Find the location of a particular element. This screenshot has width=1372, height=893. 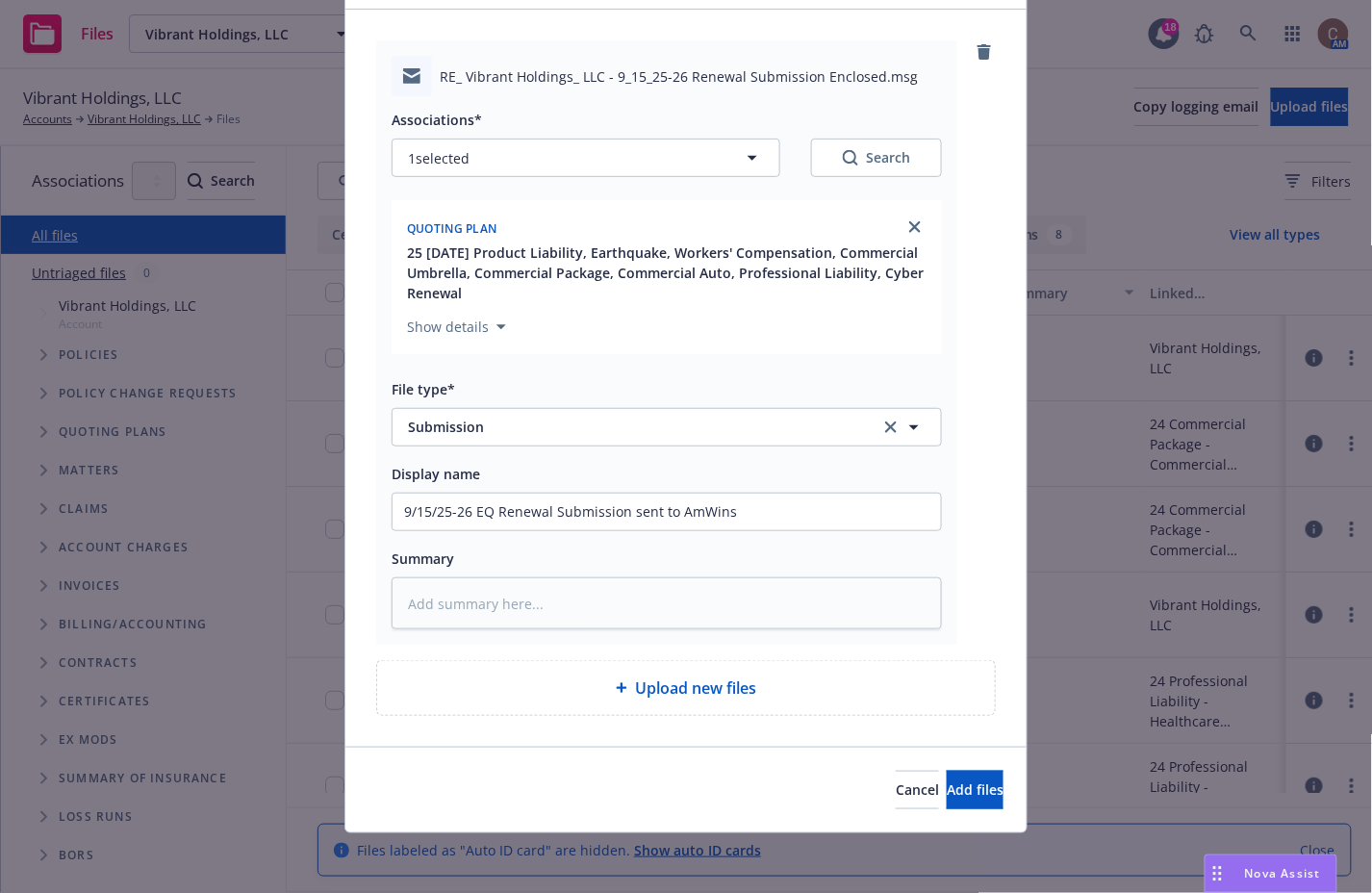

span: Add files is located at coordinates (975, 789).